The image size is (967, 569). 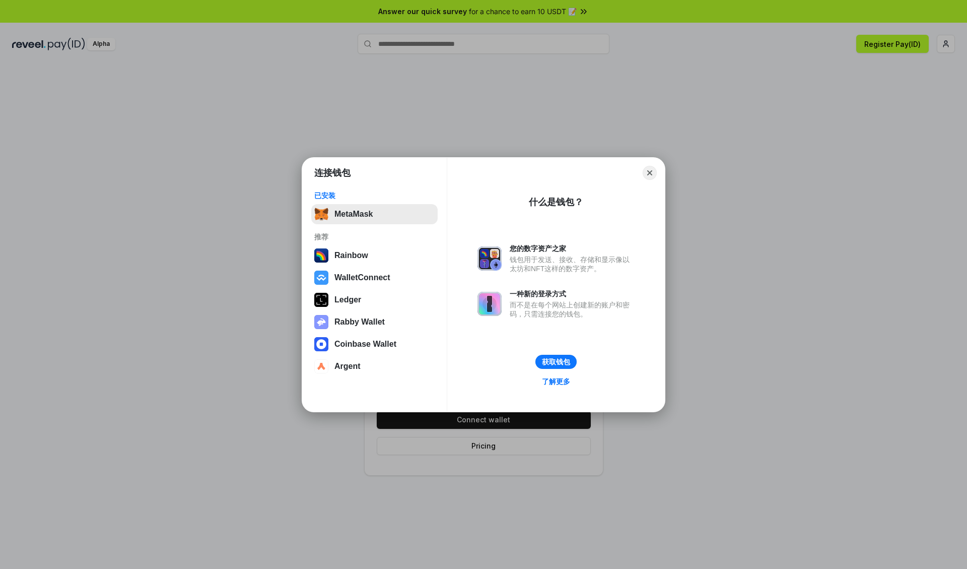 What do you see at coordinates (351, 255) in the screenshot?
I see `div: Rainbow` at bounding box center [351, 255].